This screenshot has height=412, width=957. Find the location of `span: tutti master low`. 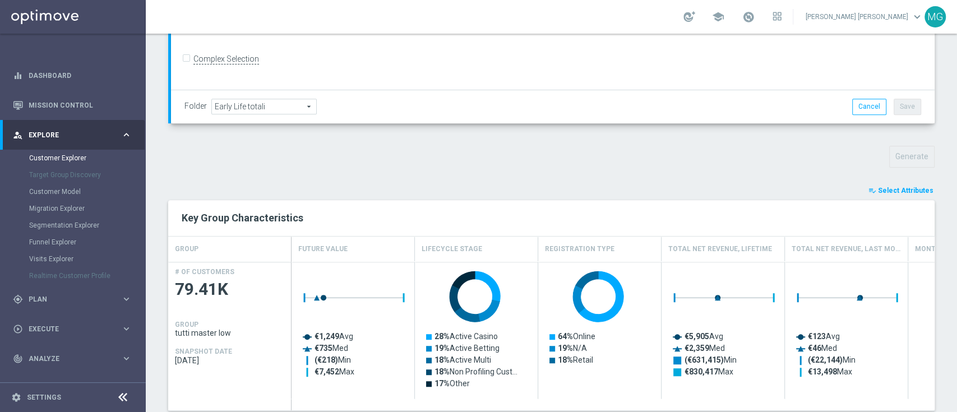

span: tutti master low is located at coordinates (230, 333).